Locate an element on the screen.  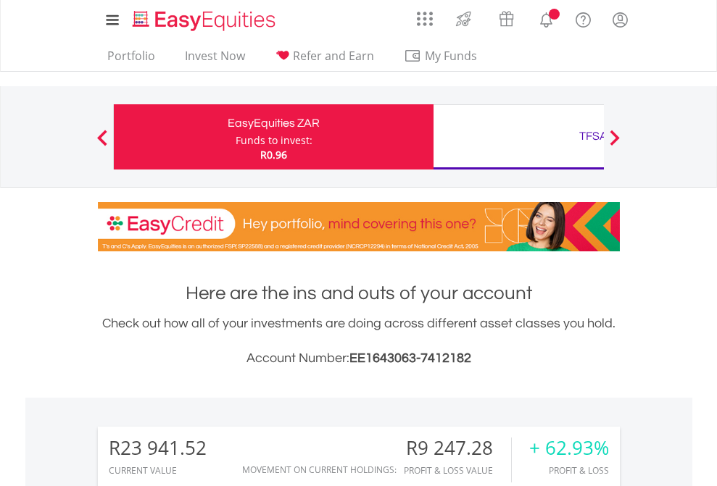
div: R23 941.52 is located at coordinates (157, 448).